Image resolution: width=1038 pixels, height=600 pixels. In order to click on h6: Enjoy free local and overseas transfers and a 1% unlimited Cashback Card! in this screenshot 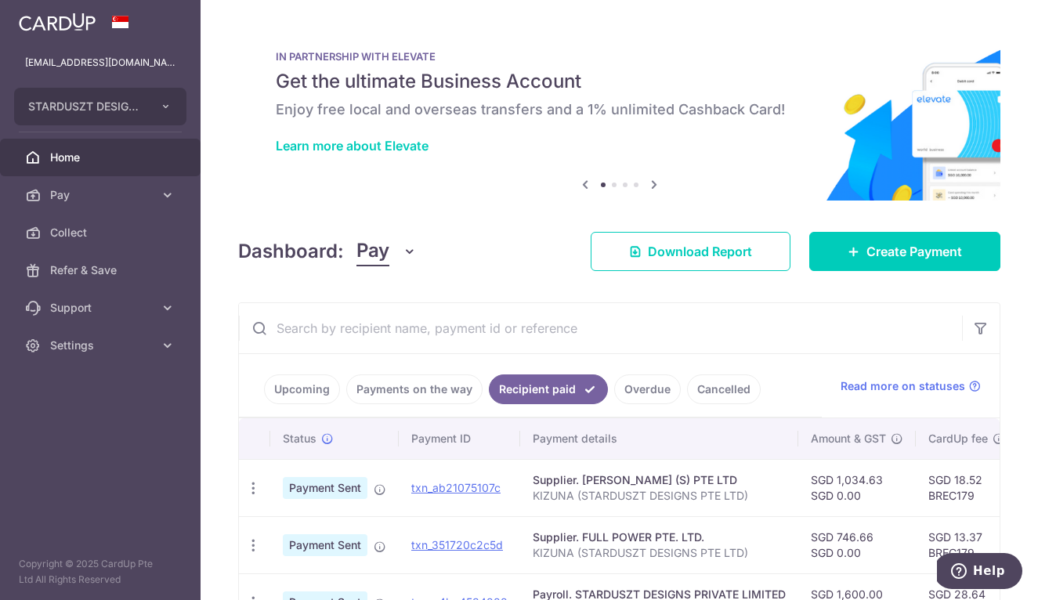, I will do `click(619, 110)`.